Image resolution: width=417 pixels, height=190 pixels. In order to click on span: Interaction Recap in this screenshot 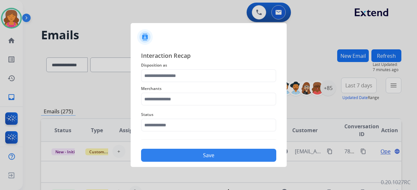, I will do `click(208, 56)`.